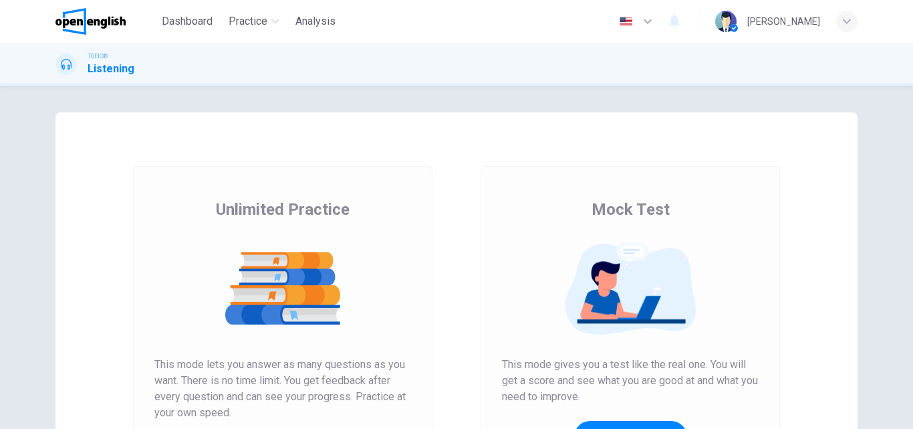 Image resolution: width=913 pixels, height=429 pixels. I want to click on span: Unlimited Practice, so click(283, 209).